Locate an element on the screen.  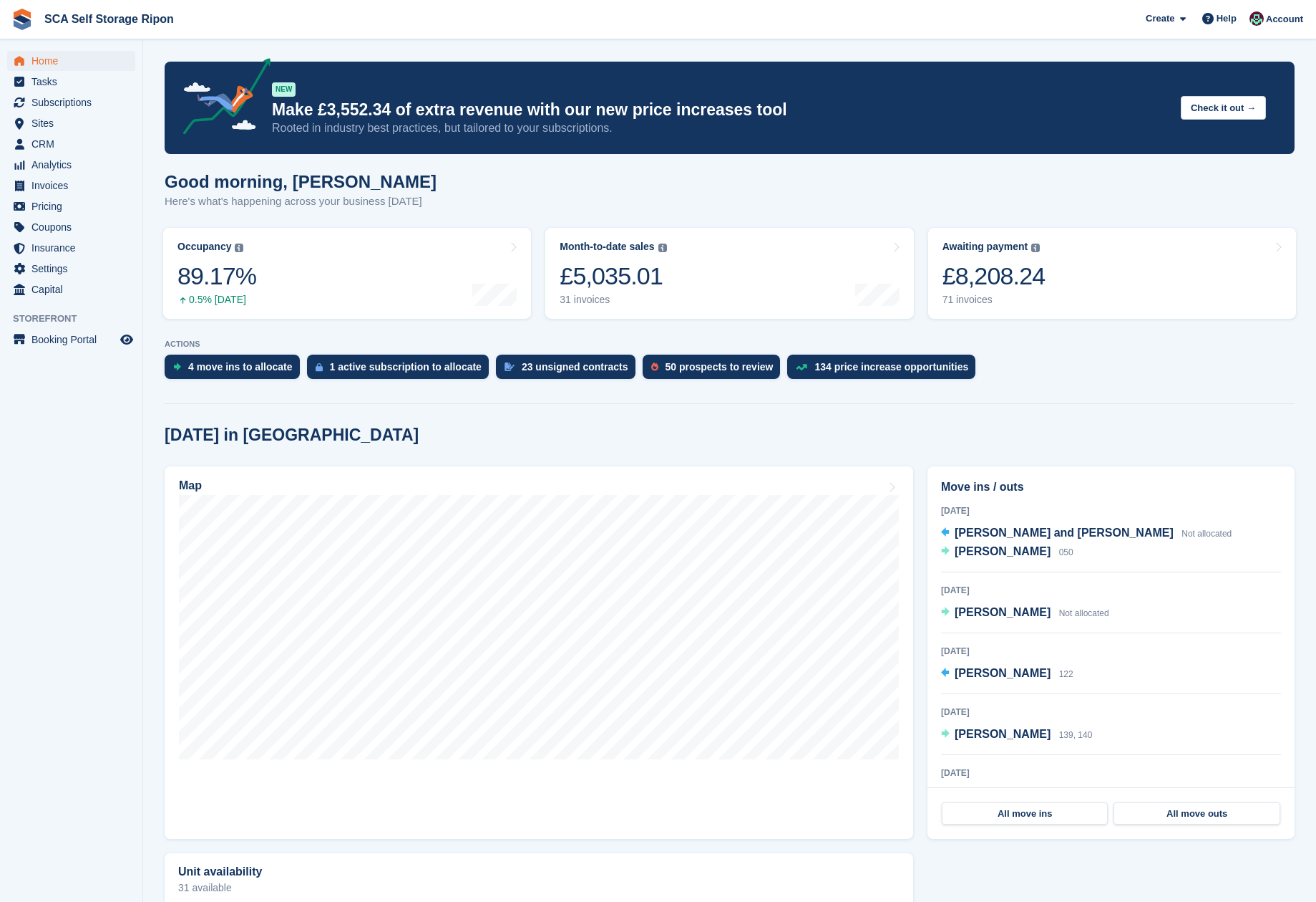
a: 23 unsigned contracts is located at coordinates (569, 370).